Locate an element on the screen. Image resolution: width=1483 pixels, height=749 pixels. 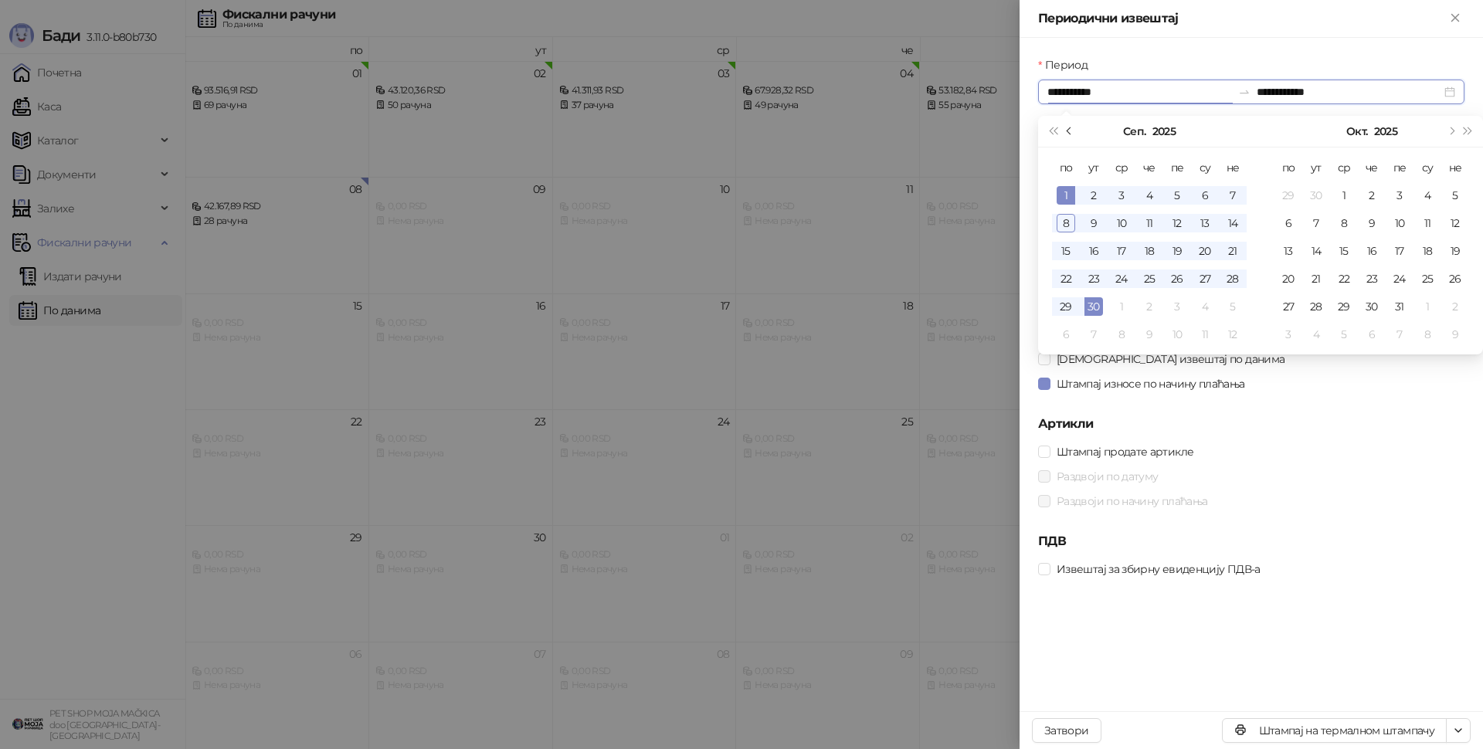
td: 2025-09-21 is located at coordinates (1232, 251).